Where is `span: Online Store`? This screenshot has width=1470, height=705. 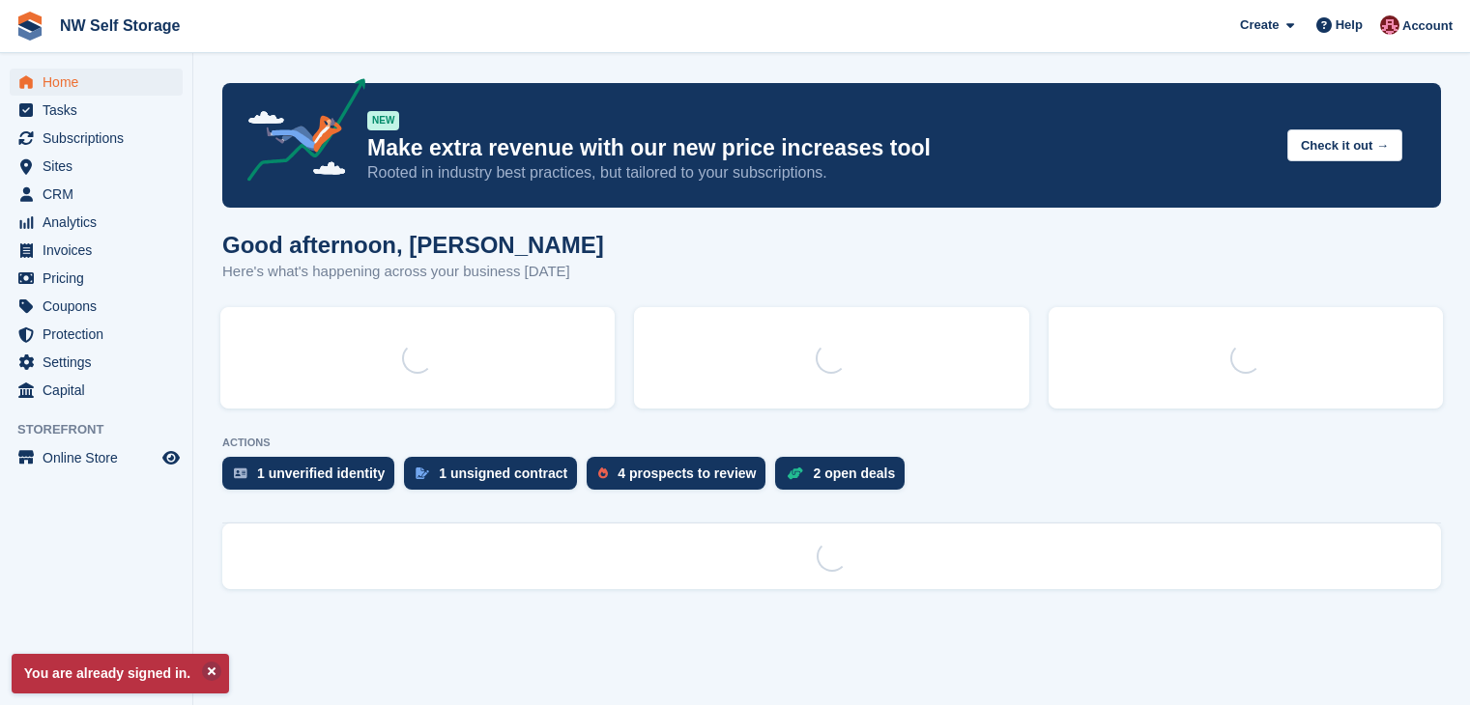 span: Online Store is located at coordinates (101, 458).